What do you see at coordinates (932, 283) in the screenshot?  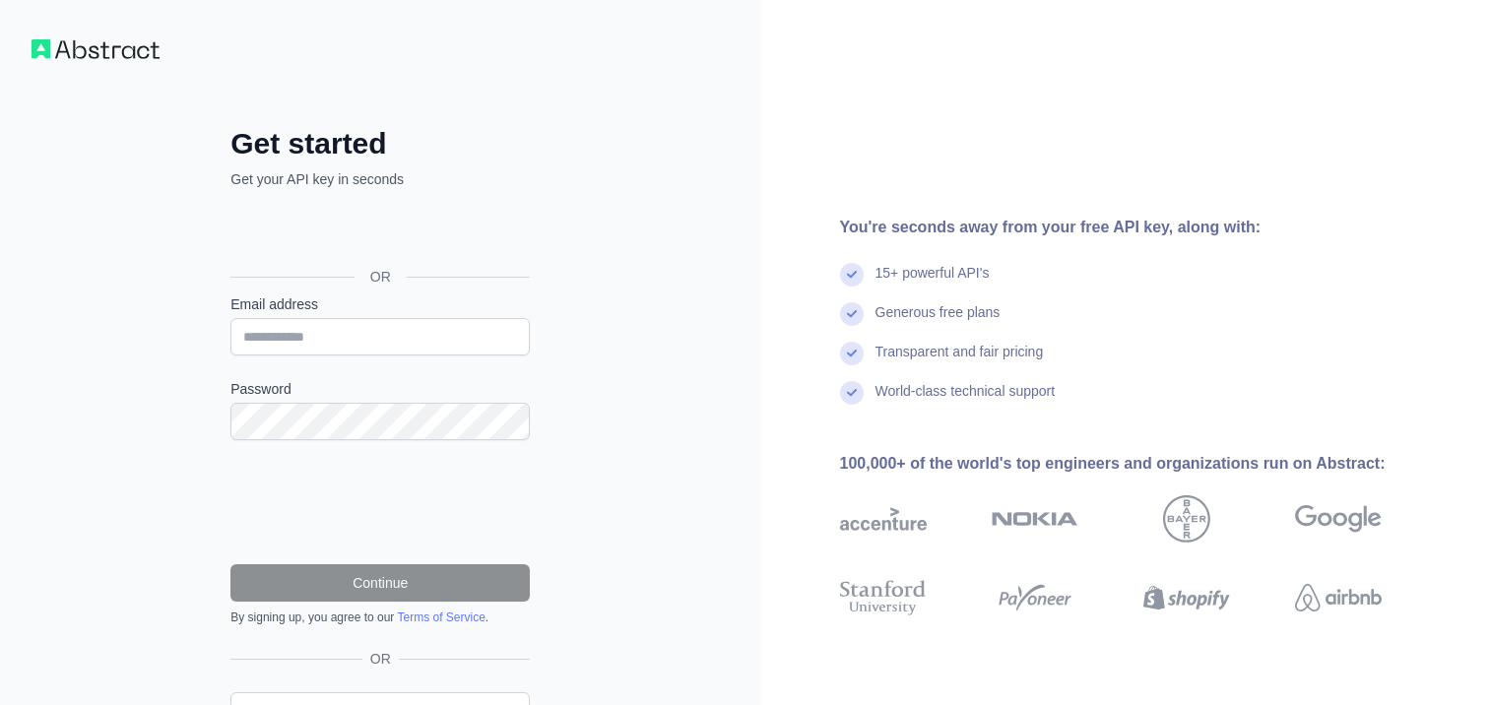 I see `div: 15+ powerful API's` at bounding box center [932, 283].